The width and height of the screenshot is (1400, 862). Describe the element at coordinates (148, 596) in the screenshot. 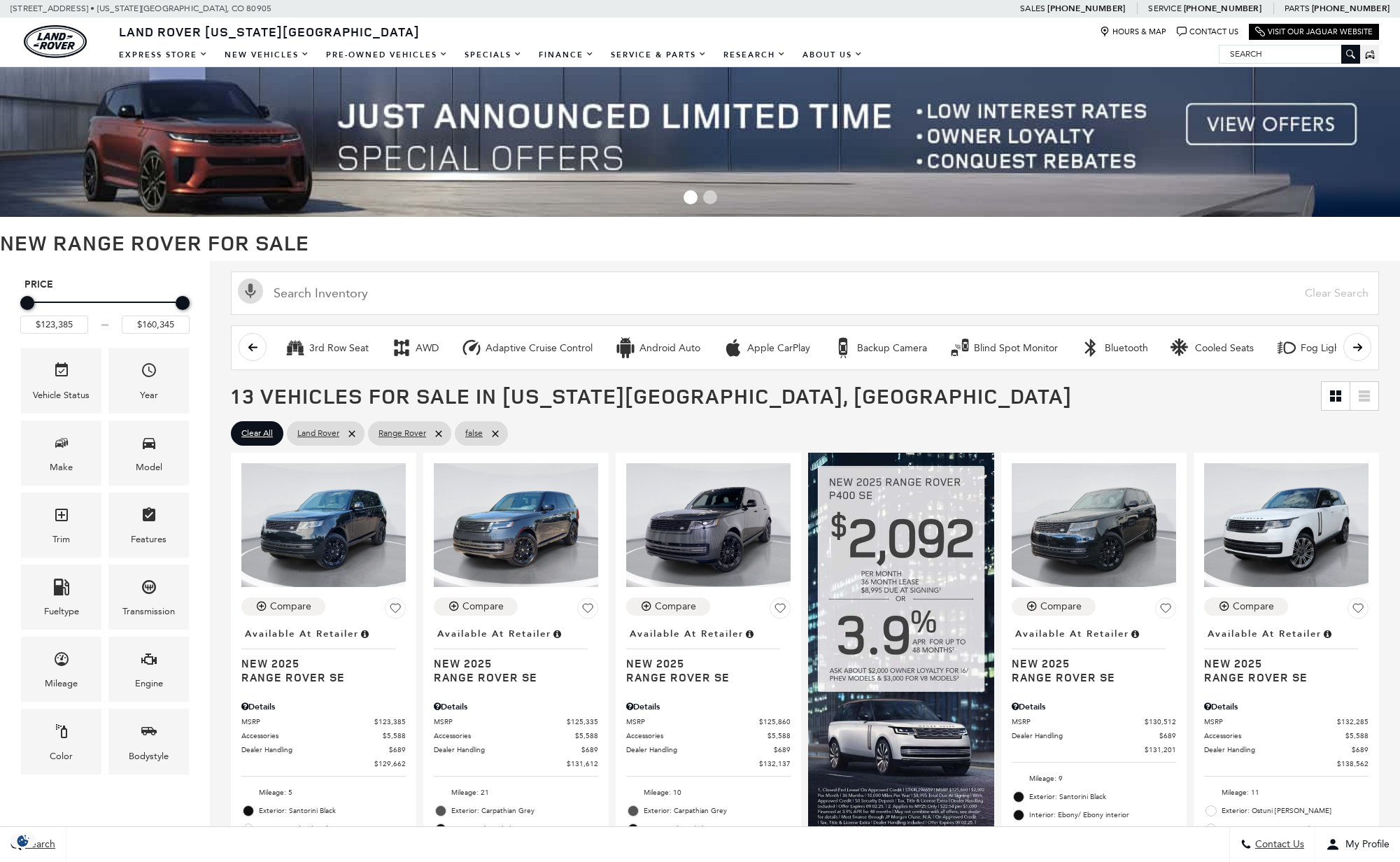

I see `div: TransmissionTransmission` at that location.